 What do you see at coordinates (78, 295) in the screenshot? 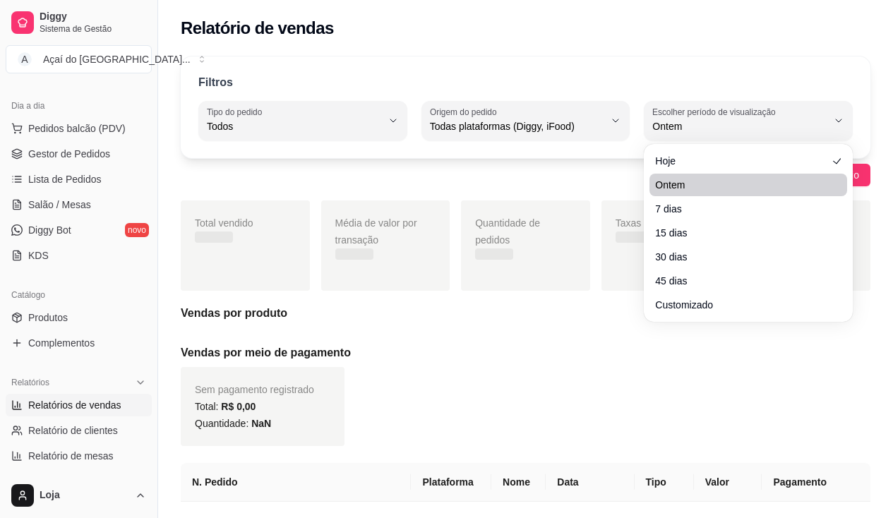
I see `div: Catálogo` at bounding box center [78, 295].